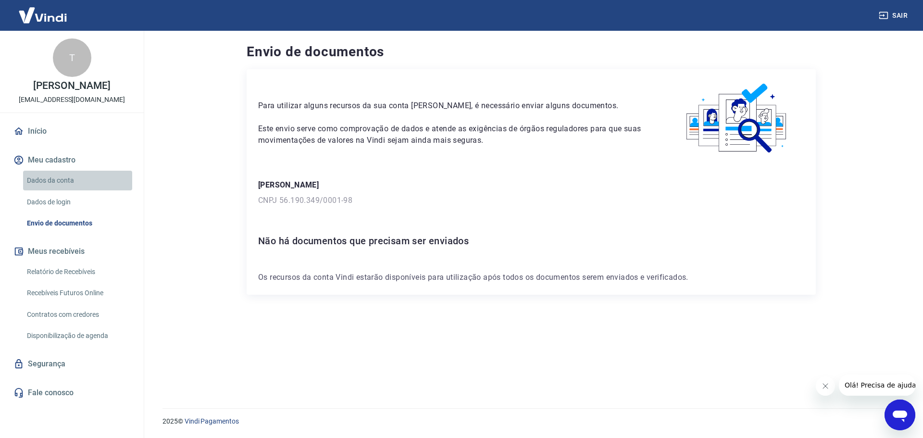  What do you see at coordinates (72, 252) in the screenshot?
I see `button: Meus recebíveis` at bounding box center [72, 252].